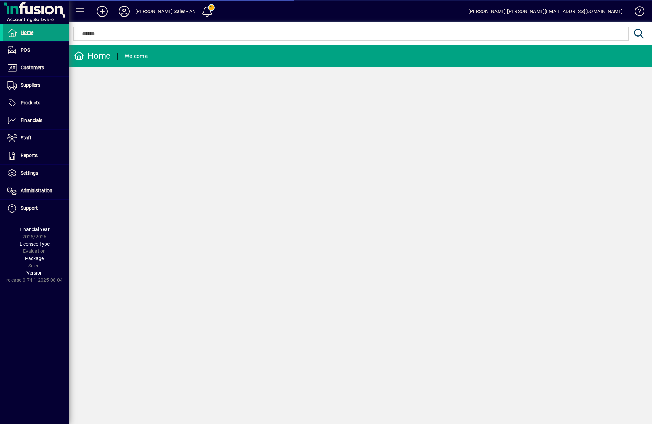 The height and width of the screenshot is (424, 652). I want to click on button: Add, so click(102, 11).